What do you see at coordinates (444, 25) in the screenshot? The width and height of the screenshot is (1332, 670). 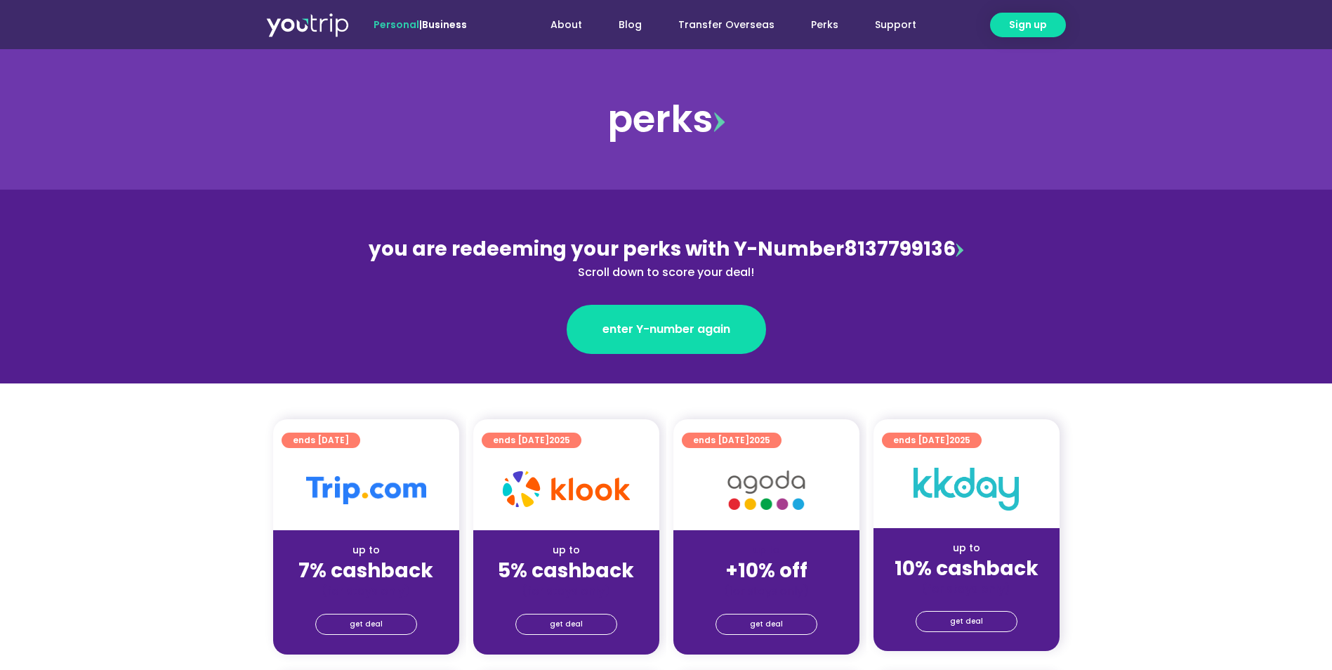 I see `a: Business` at bounding box center [444, 25].